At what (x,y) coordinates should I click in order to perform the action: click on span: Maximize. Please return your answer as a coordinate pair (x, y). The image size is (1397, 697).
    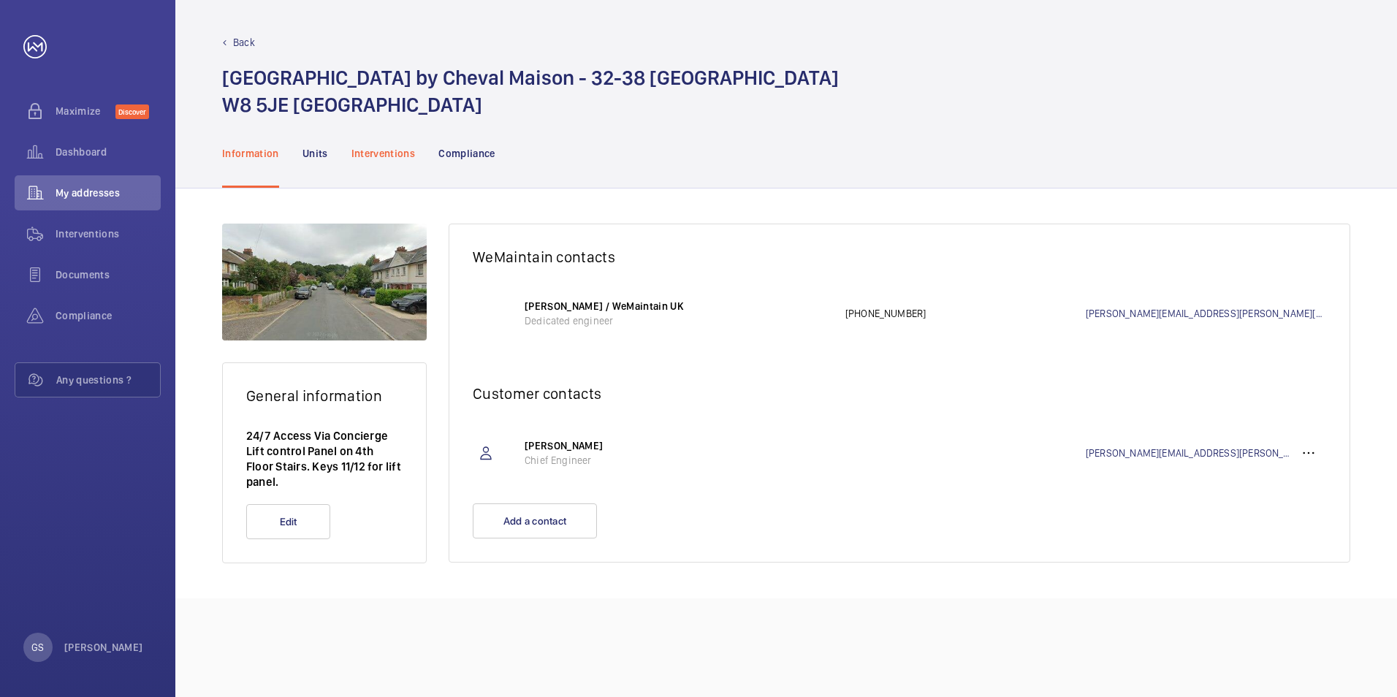
    Looking at the image, I should click on (85, 111).